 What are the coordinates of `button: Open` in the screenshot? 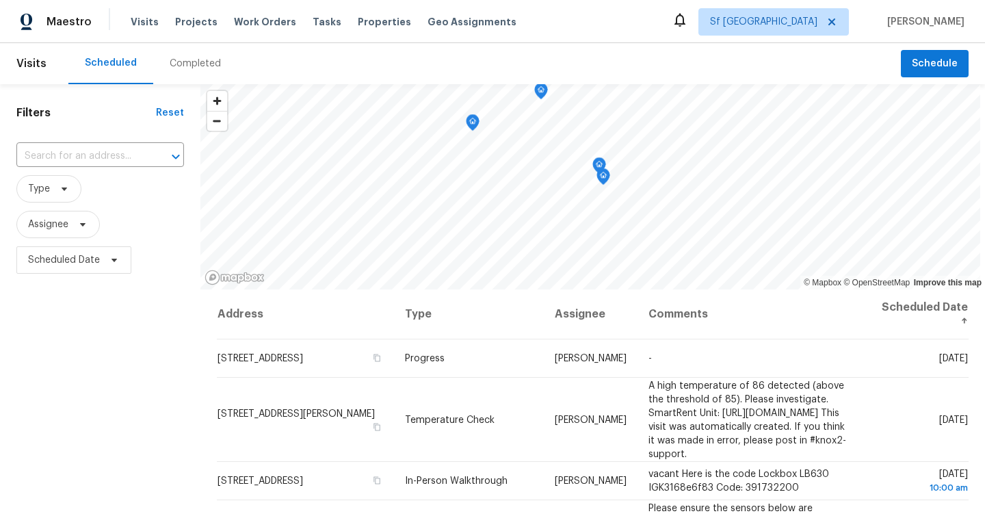 It's located at (176, 157).